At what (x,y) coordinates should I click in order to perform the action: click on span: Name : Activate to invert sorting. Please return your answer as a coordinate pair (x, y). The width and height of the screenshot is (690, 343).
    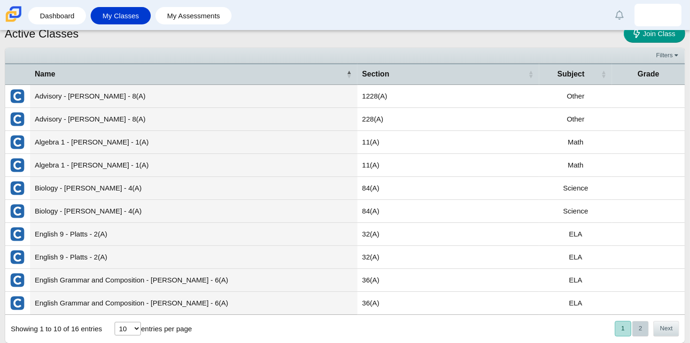
    Looking at the image, I should click on (349, 74).